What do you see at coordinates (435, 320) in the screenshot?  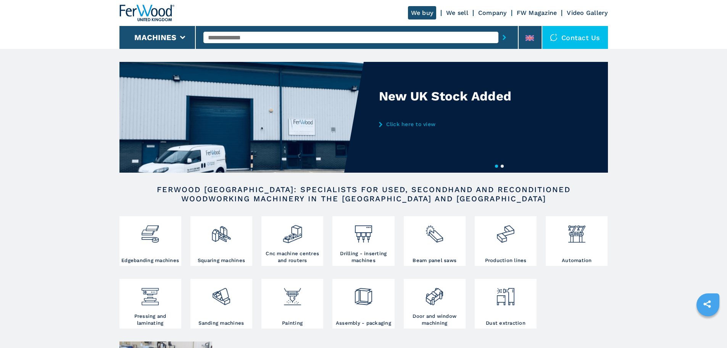 I see `h3: Door and window machining` at bounding box center [435, 320].